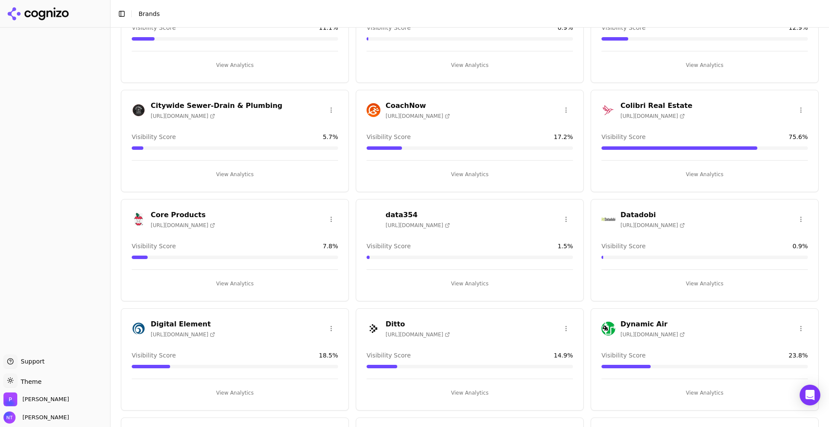  What do you see at coordinates (183, 215) in the screenshot?
I see `h3: Core Products` at bounding box center [183, 215].